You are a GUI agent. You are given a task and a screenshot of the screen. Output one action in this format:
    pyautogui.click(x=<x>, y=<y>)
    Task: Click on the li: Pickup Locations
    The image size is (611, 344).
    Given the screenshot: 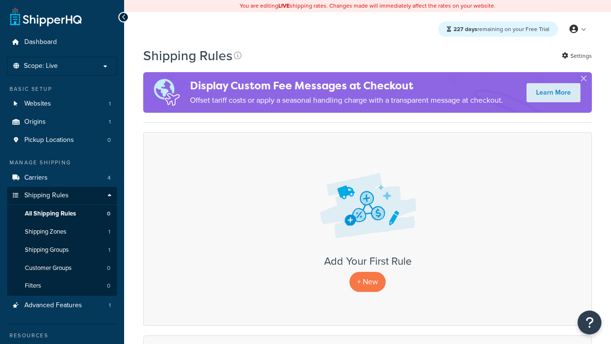 What is the action you would take?
    pyautogui.click(x=62, y=140)
    